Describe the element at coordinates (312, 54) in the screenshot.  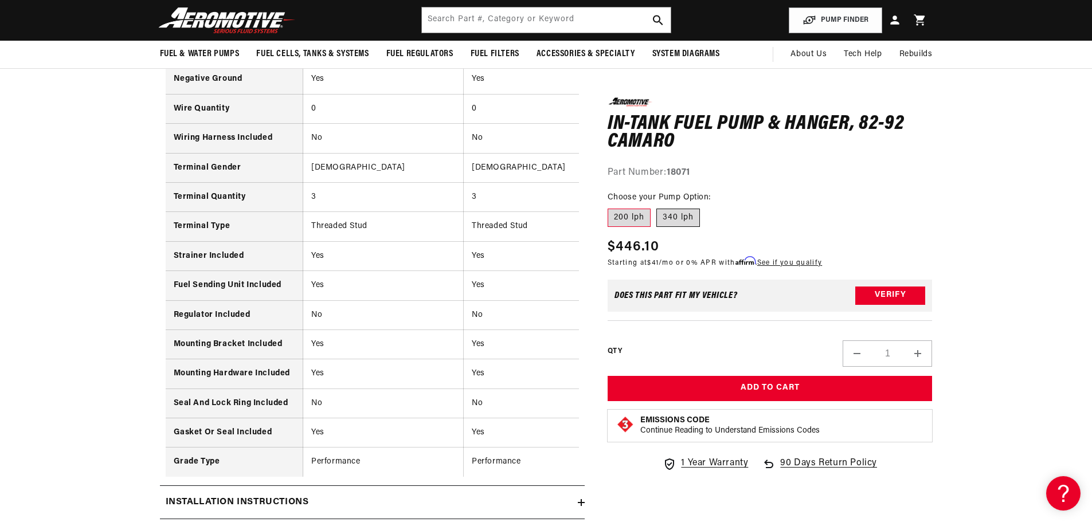
I see `summary: Fuel Cells, Tanks & Systems` at that location.